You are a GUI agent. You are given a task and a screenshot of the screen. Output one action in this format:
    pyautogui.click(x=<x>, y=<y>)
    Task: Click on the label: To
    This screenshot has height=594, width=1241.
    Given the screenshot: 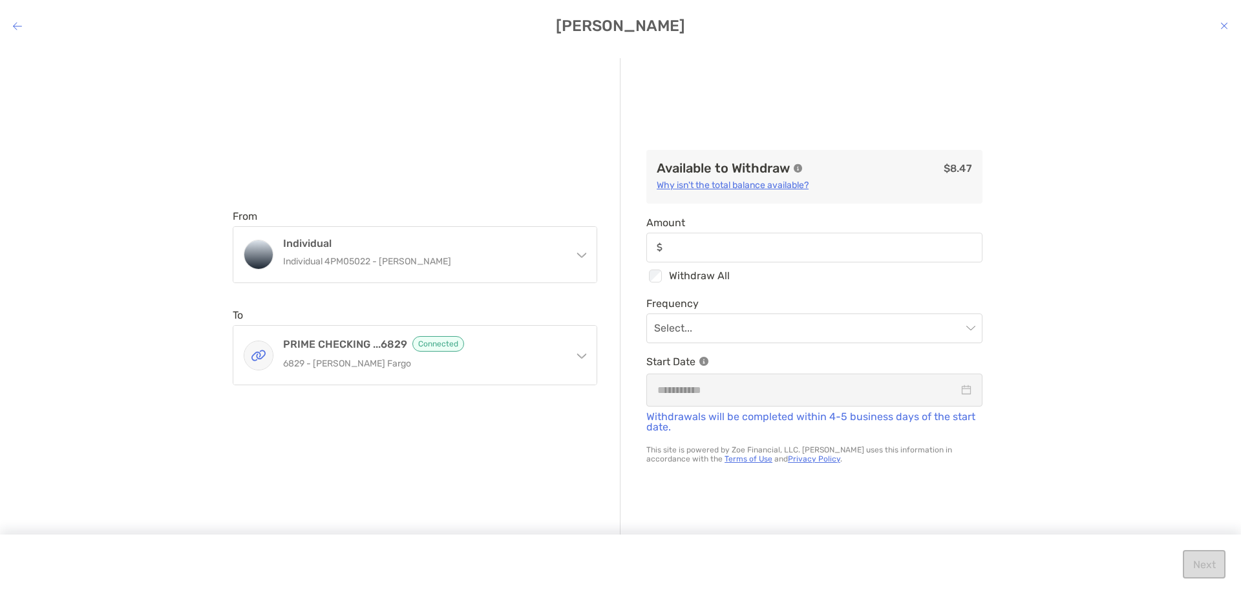 What is the action you would take?
    pyautogui.click(x=238, y=315)
    